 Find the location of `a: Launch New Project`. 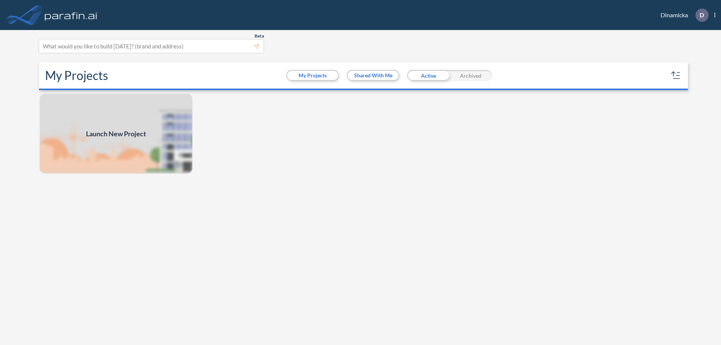

a: Launch New Project is located at coordinates (116, 134).